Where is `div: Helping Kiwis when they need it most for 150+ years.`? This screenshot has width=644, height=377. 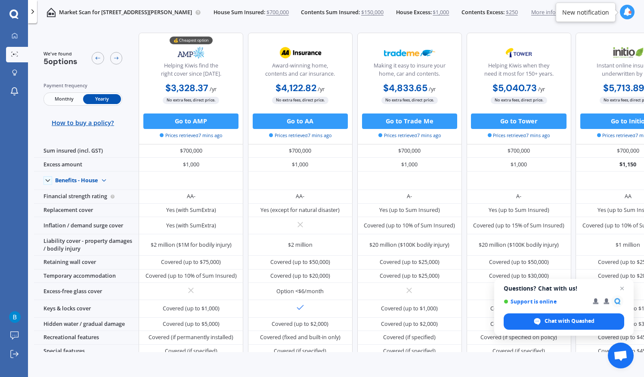
div: Helping Kiwis when they need it most for 150+ years. is located at coordinates (519, 71).